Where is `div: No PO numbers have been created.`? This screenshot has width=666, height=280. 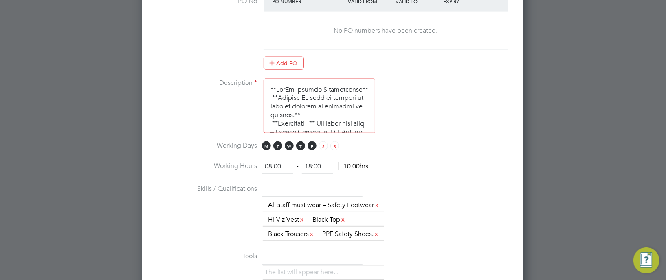
div: No PO numbers have been created. is located at coordinates (386, 31).